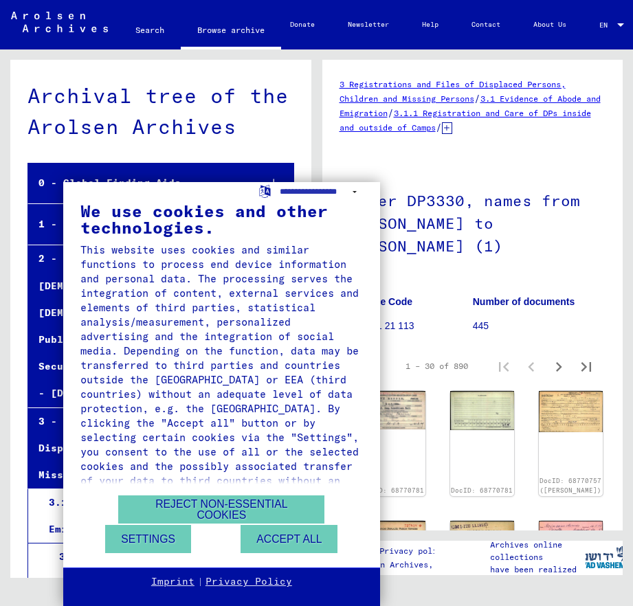 This screenshot has height=606, width=633. Describe the element at coordinates (289, 539) in the screenshot. I see `button: Accept all` at that location.